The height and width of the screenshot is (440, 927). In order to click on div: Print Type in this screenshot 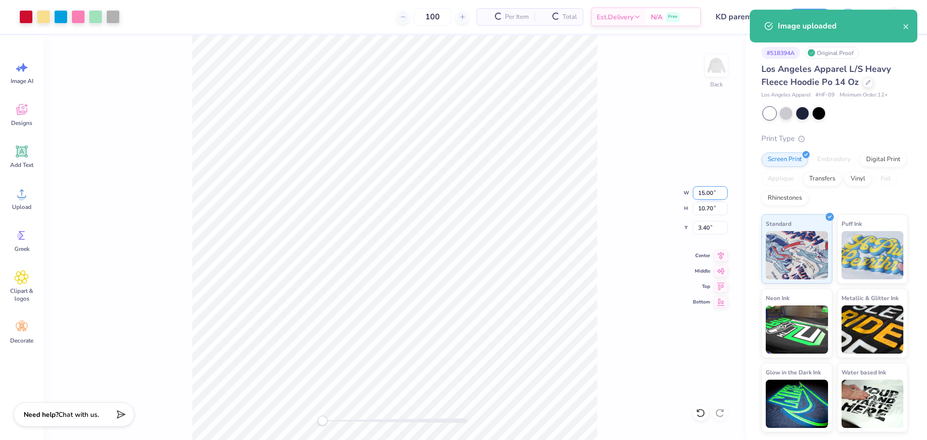, I will do `click(834, 139)`.